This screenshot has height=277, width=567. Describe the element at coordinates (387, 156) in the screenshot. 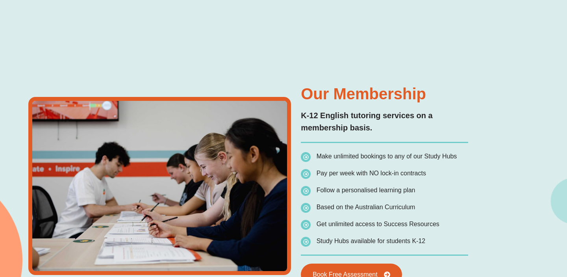

I see `span: Make unlimited bookings to any of our Study Hubs` at that location.